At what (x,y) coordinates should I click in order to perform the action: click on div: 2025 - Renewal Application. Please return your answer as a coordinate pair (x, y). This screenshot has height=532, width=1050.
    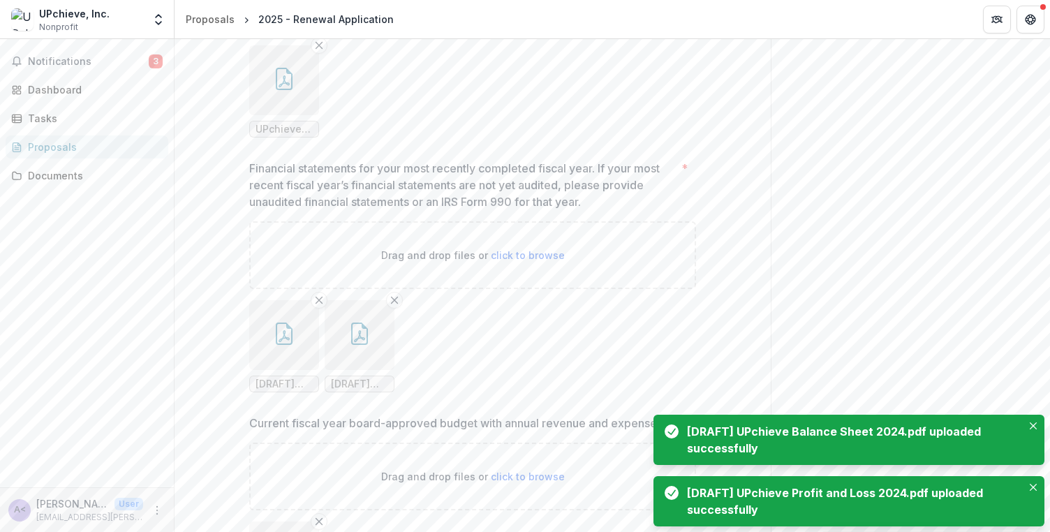
    Looking at the image, I should click on (326, 19).